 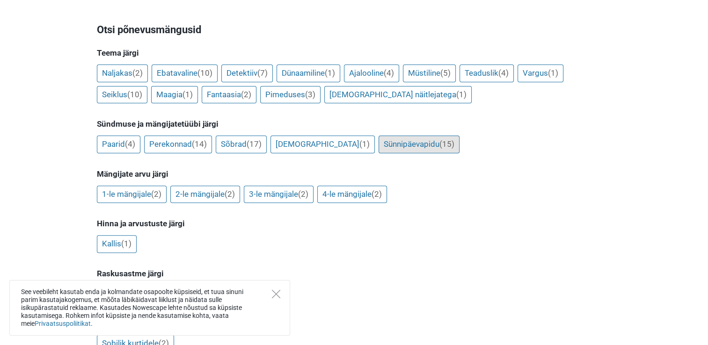 I want to click on a: Vargus(1), so click(x=540, y=73).